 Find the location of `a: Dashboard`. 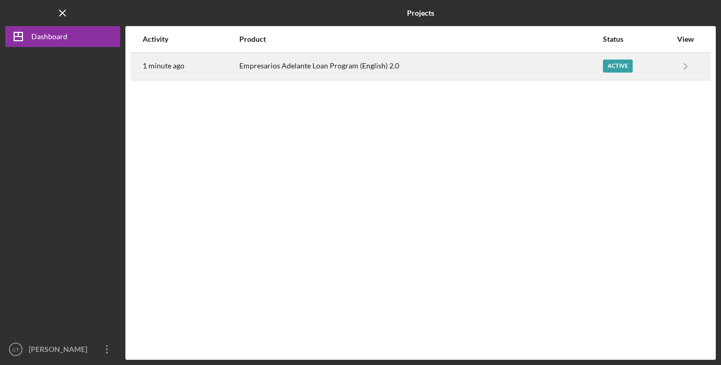

a: Dashboard is located at coordinates (63, 37).